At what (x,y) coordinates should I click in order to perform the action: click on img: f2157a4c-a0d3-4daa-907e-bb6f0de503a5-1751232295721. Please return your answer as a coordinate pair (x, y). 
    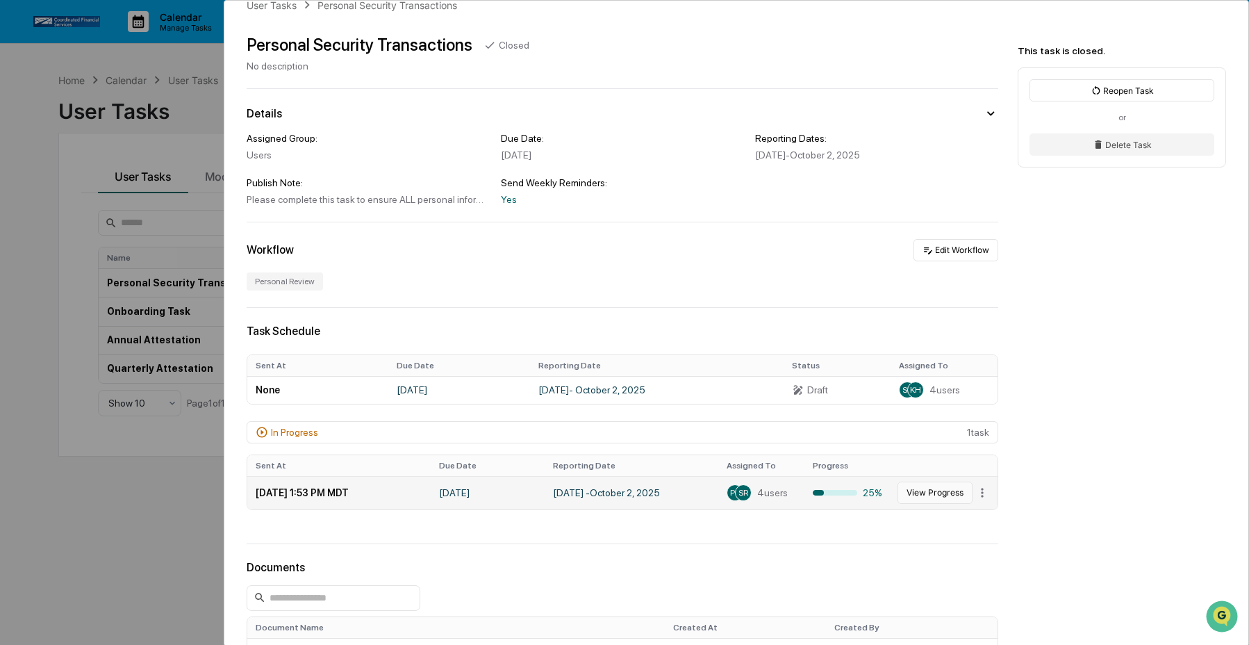
    Looking at the image, I should click on (17, 17).